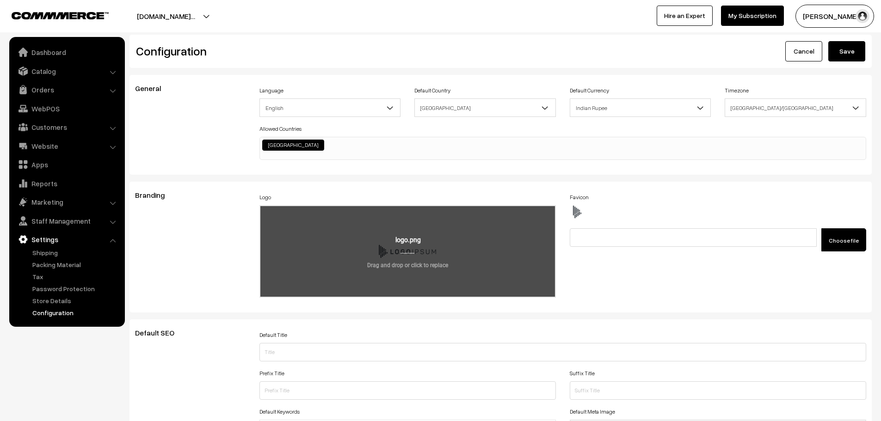 This screenshot has width=881, height=421. What do you see at coordinates (579, 197) in the screenshot?
I see `label: Favicon` at bounding box center [579, 197].